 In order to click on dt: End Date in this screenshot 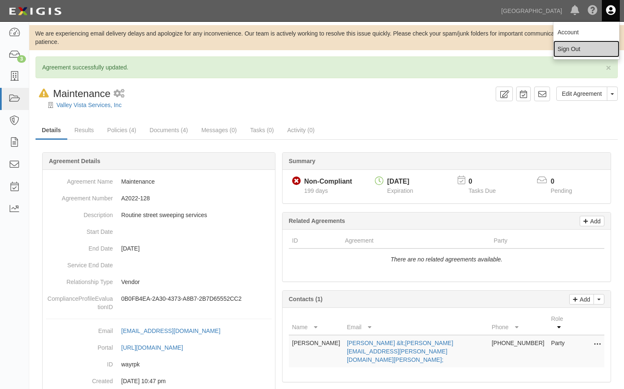, I will do `click(79, 246)`.